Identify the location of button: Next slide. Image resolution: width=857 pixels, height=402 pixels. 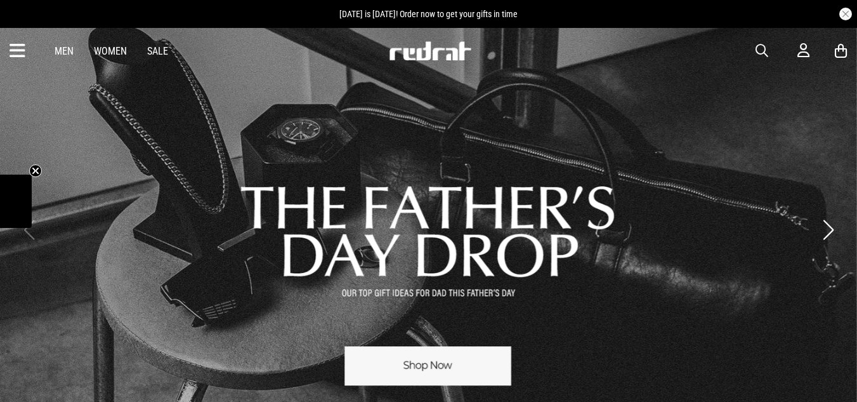
(828, 230).